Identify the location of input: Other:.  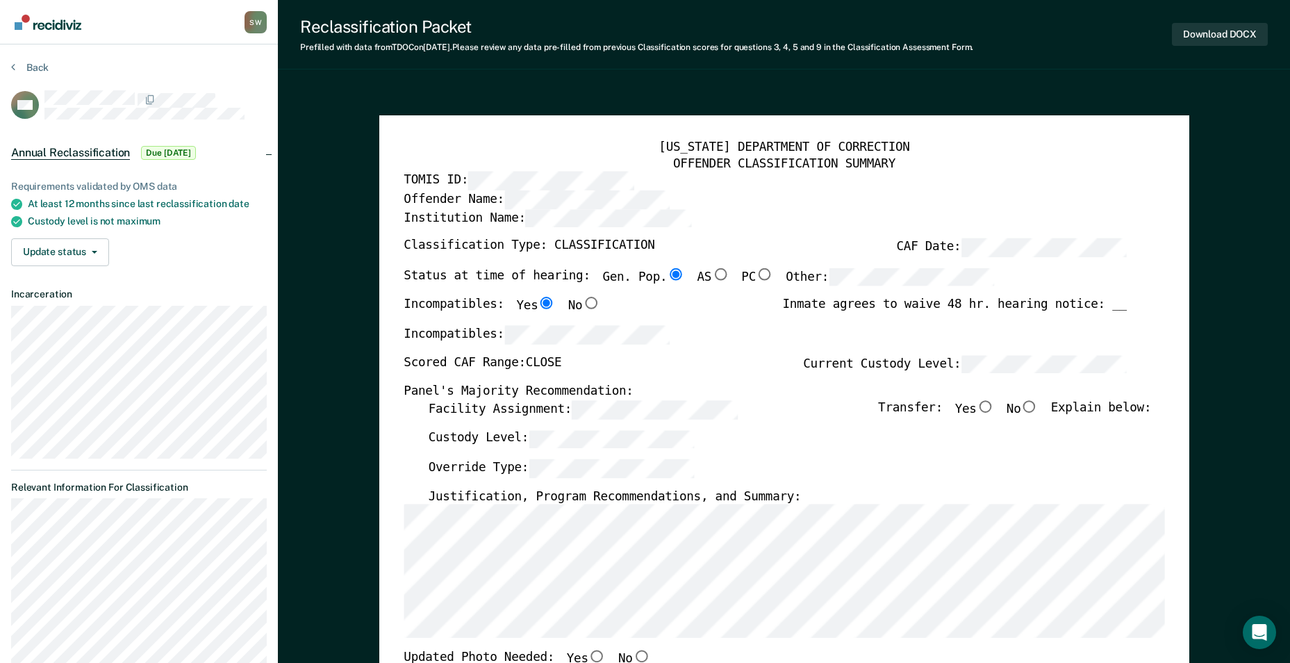
(911, 277).